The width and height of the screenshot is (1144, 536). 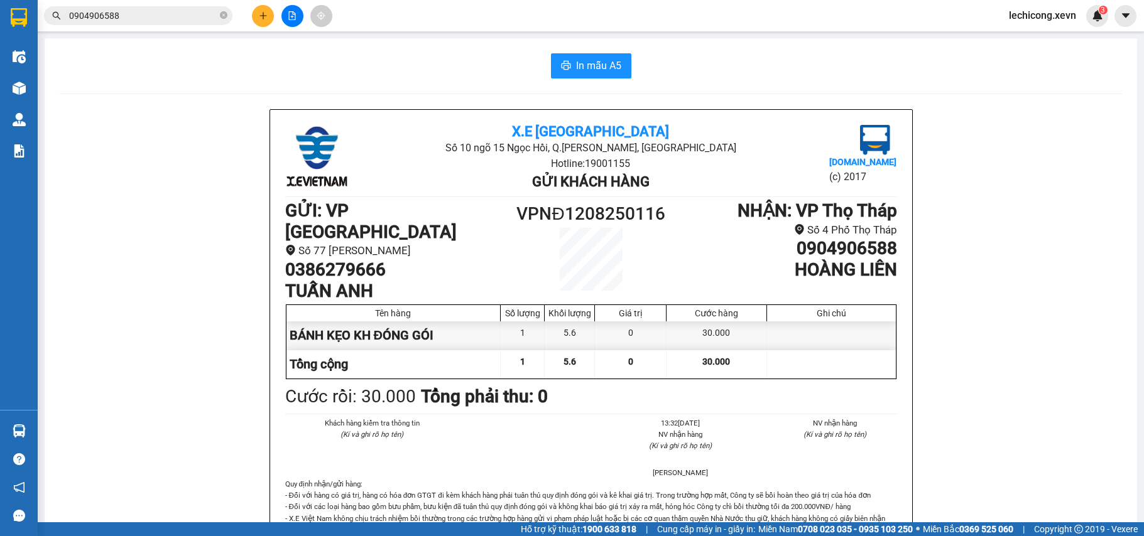 I want to click on button: printerIn mẫu A5, so click(x=591, y=66).